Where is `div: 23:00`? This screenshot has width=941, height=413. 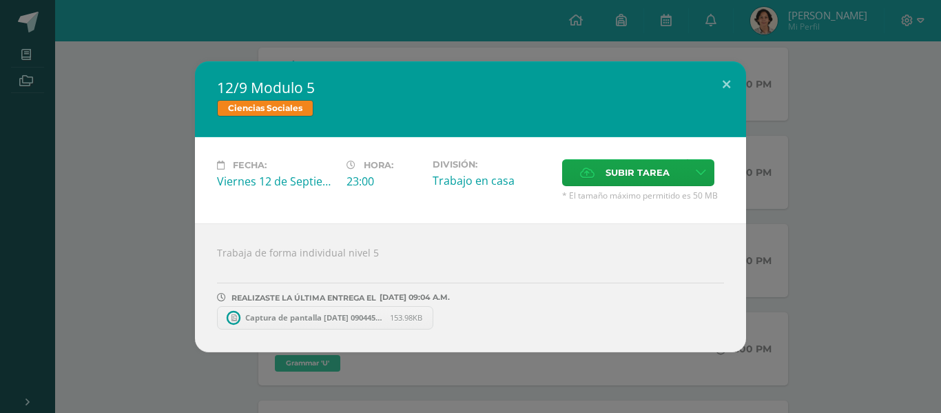 div: 23:00 is located at coordinates (384, 181).